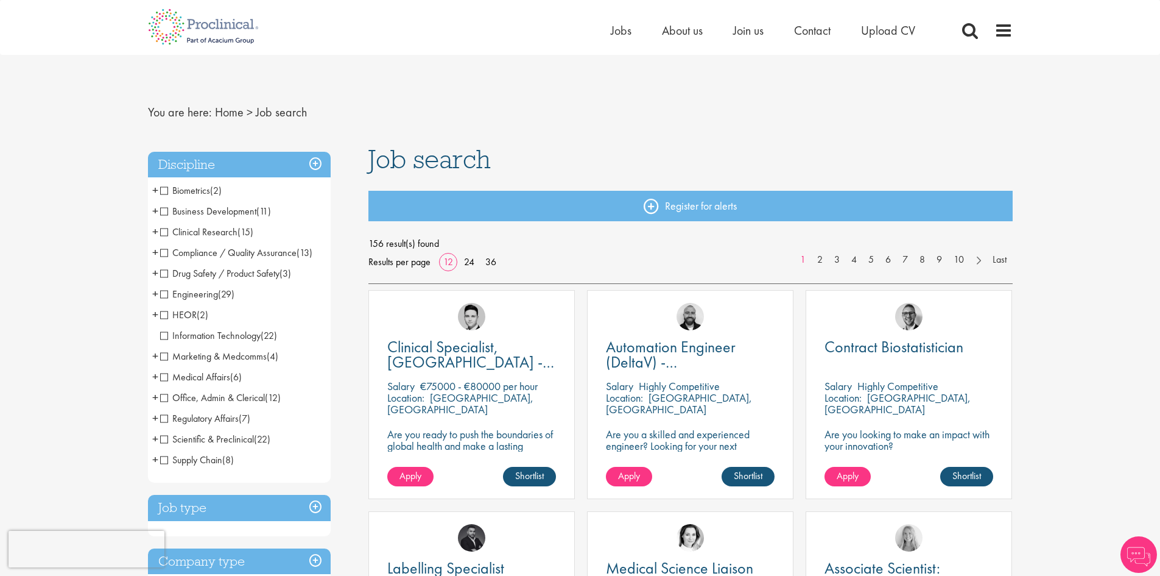 Image resolution: width=1160 pixels, height=576 pixels. Describe the element at coordinates (837, 260) in the screenshot. I see `a: 3` at that location.